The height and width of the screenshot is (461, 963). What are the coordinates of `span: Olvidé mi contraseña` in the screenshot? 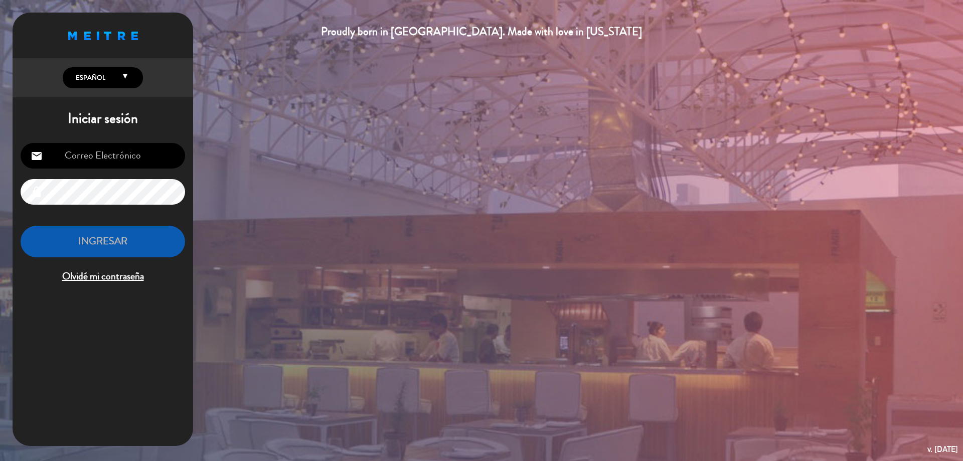 It's located at (103, 276).